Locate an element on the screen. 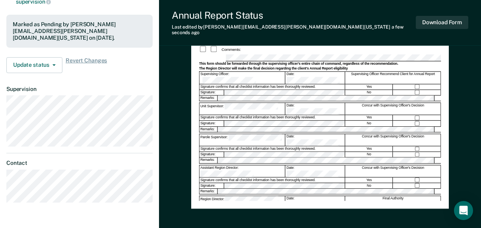 The image size is (481, 228). div: Assistant Region Director: is located at coordinates (242, 171).